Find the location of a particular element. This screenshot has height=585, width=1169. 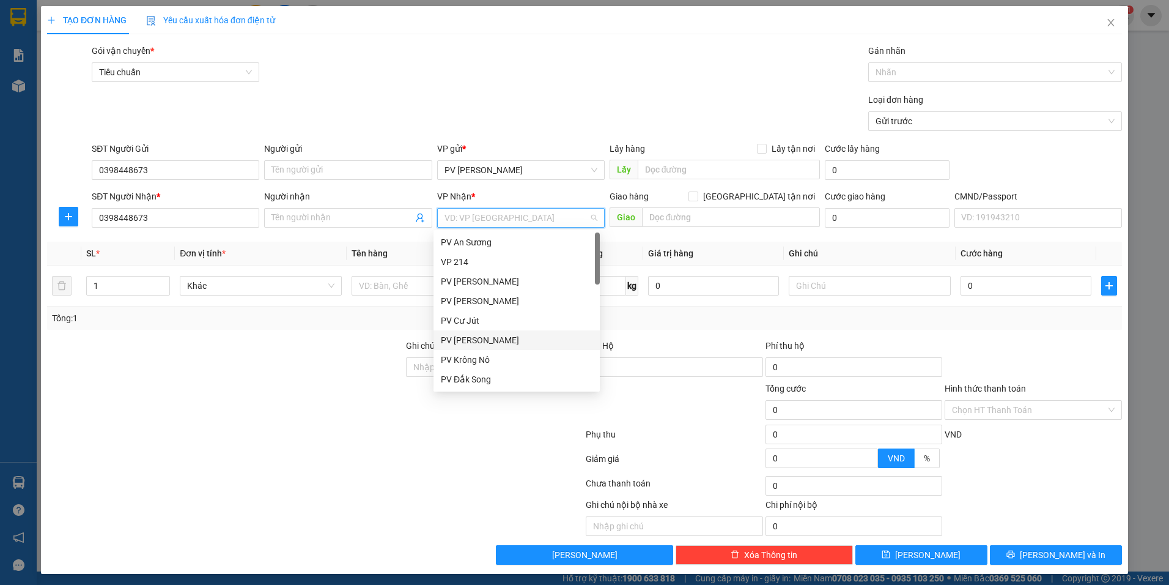

span: printer is located at coordinates (1011, 555).